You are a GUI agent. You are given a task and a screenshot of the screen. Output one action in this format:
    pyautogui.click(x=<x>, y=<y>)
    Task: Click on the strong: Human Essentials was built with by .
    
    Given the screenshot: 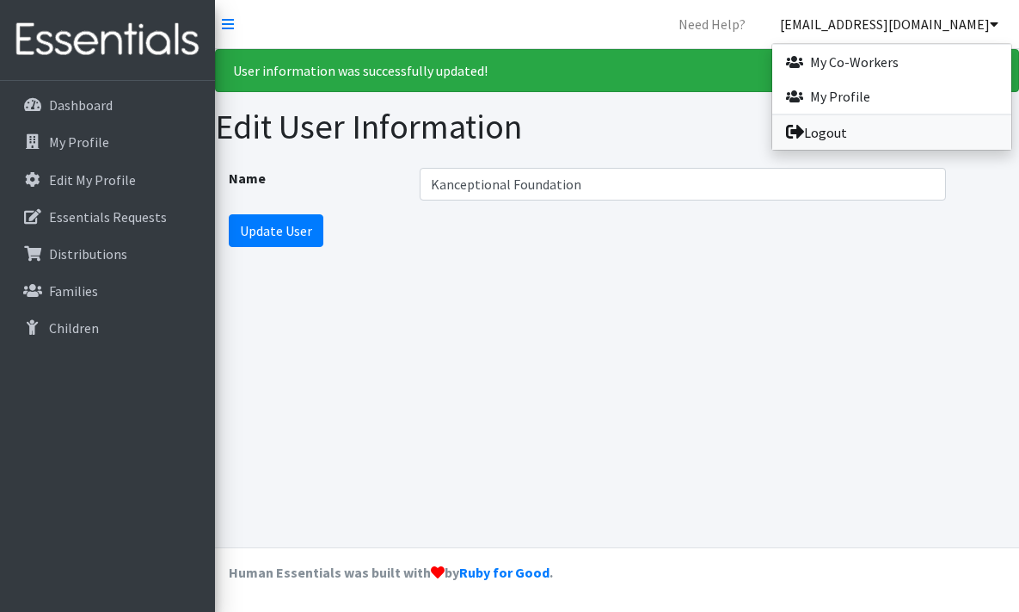 What is the action you would take?
    pyautogui.click(x=391, y=572)
    